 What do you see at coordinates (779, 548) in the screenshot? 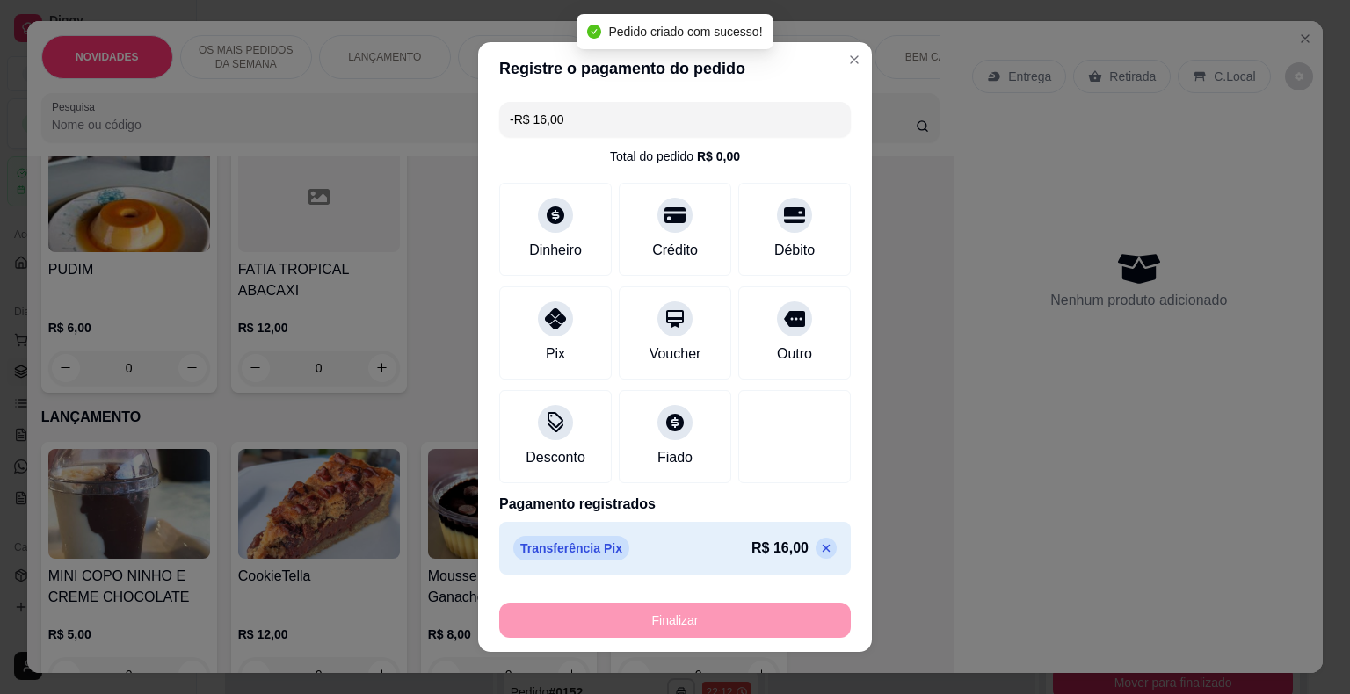
I see `p: R$ 16,00` at bounding box center [779, 548].